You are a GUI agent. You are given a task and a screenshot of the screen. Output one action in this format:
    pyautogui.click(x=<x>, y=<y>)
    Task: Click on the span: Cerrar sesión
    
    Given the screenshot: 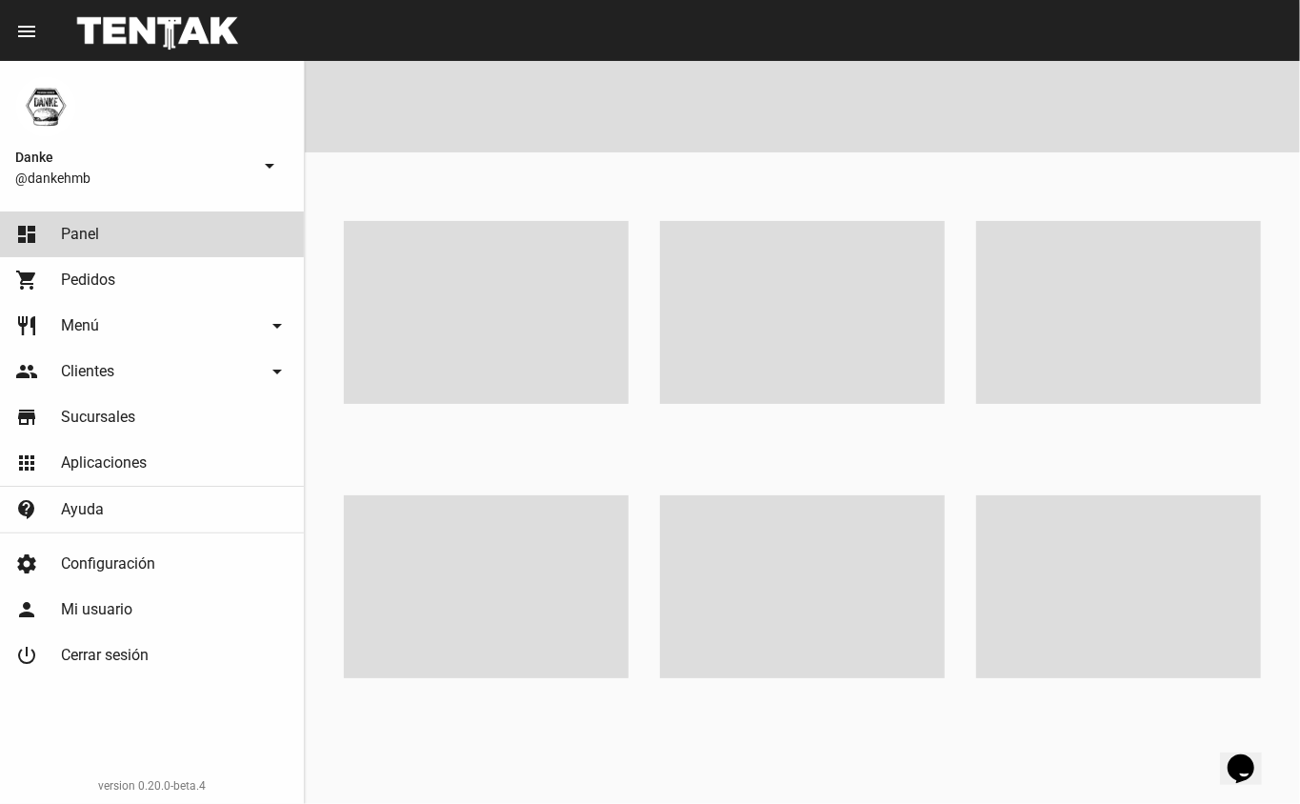 What is the action you would take?
    pyautogui.click(x=105, y=655)
    